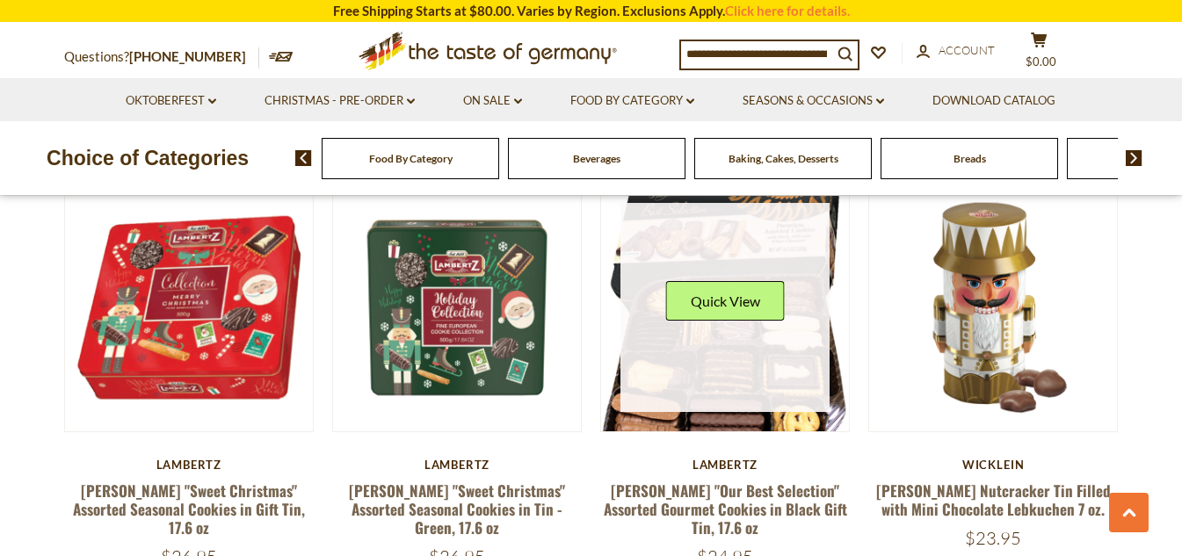 This screenshot has height=556, width=1182. What do you see at coordinates (725, 308) in the screenshot?
I see `img: Lambertz "Our Best Selection" Assorted Gourmet Cookies in Black Gift Tin, 17.6 oz` at bounding box center [725, 308].